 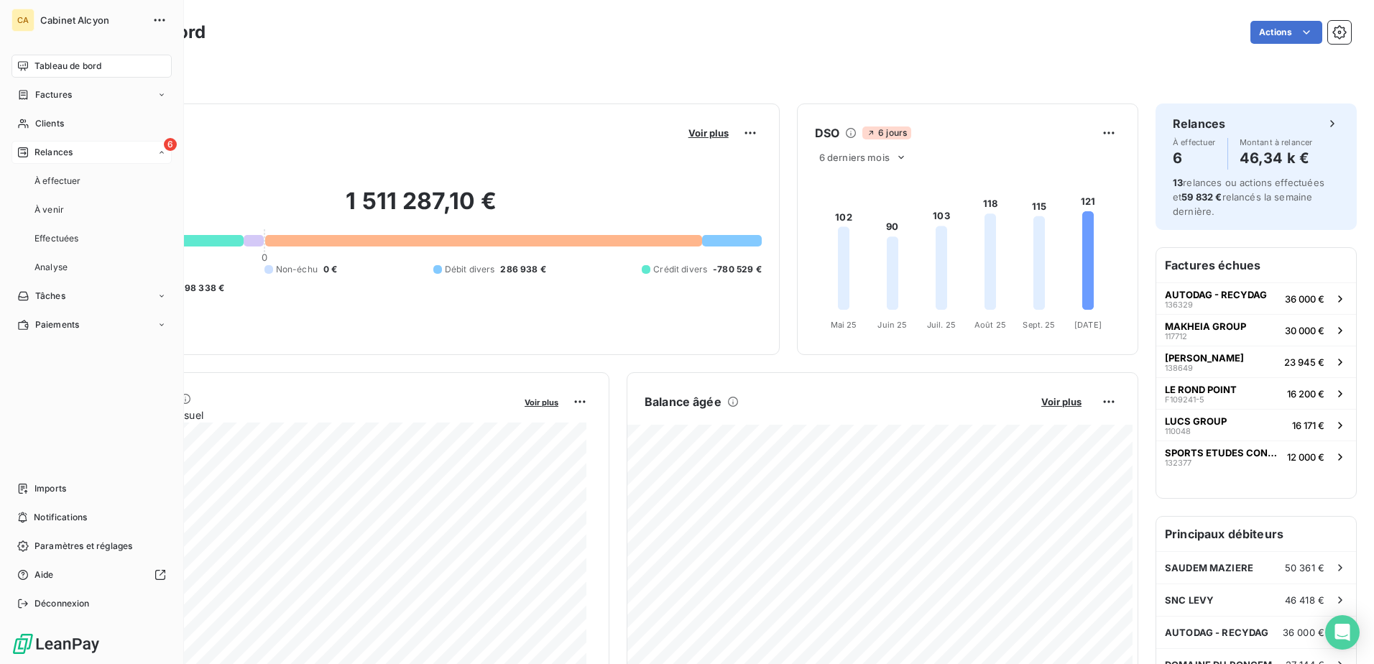 I want to click on span: SNC LEVY, so click(x=1190, y=600).